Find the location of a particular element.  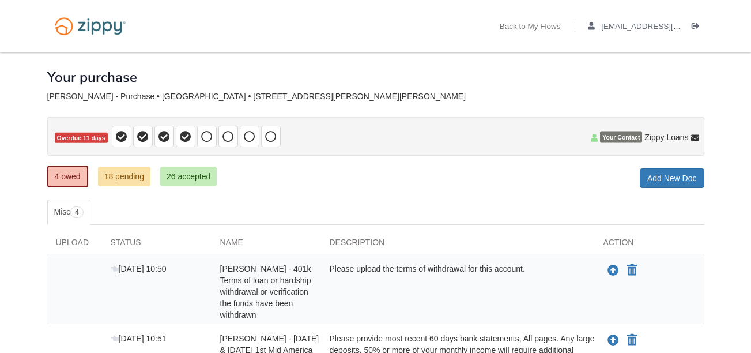

a: Back to My Flows is located at coordinates (530, 28).